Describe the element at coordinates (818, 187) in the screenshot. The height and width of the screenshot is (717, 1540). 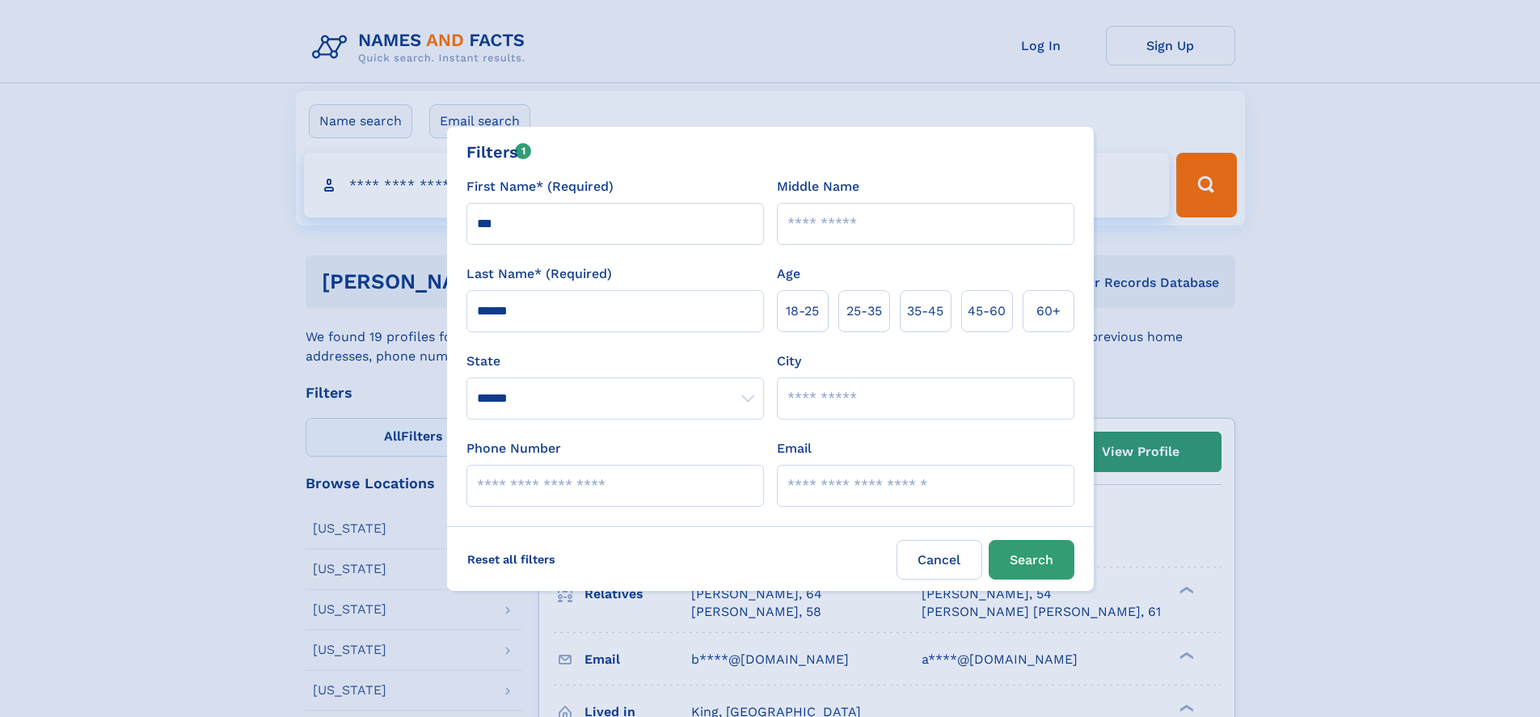
I see `label: Middle Name` at that location.